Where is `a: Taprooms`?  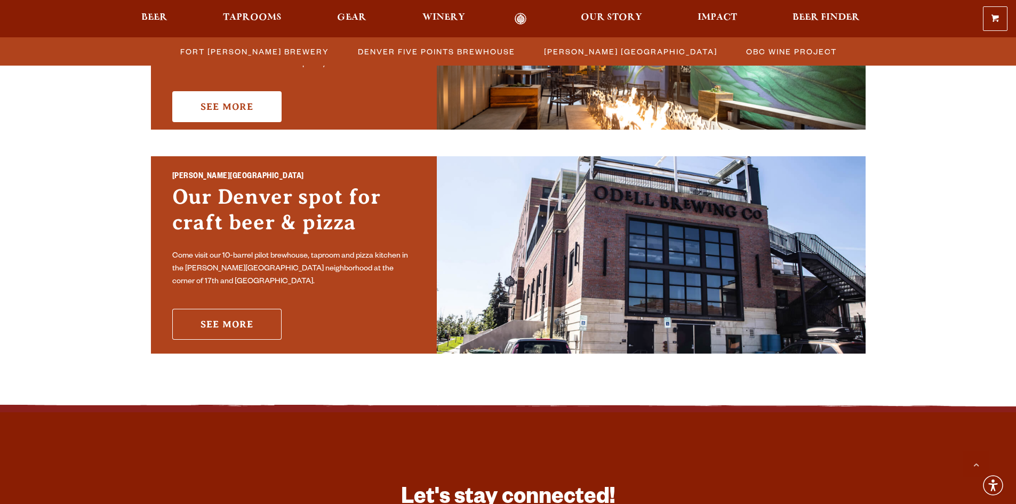
a: Taprooms is located at coordinates (252, 19).